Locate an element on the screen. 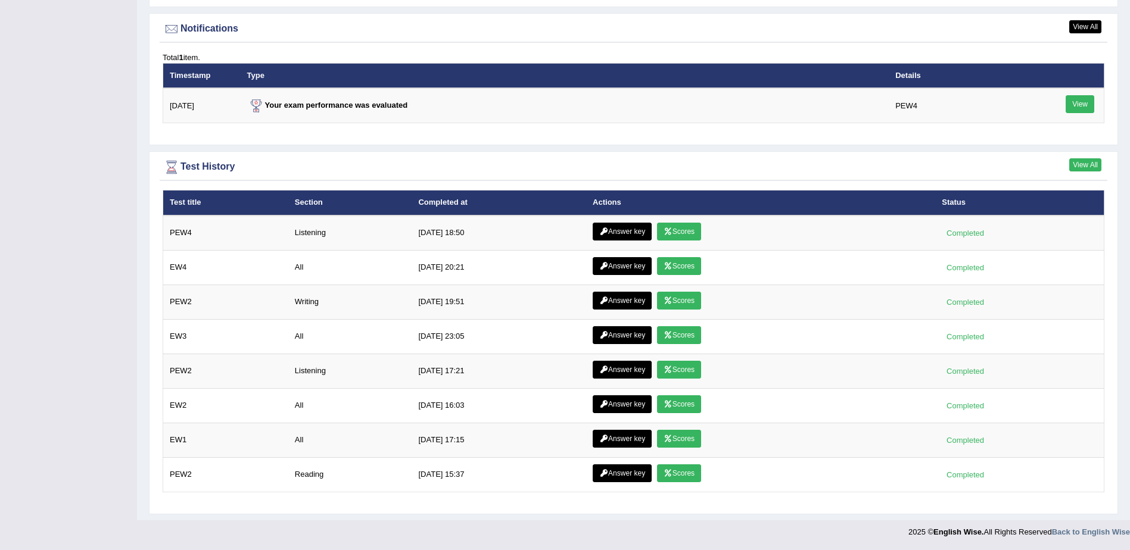  td: Reading is located at coordinates (350, 475).